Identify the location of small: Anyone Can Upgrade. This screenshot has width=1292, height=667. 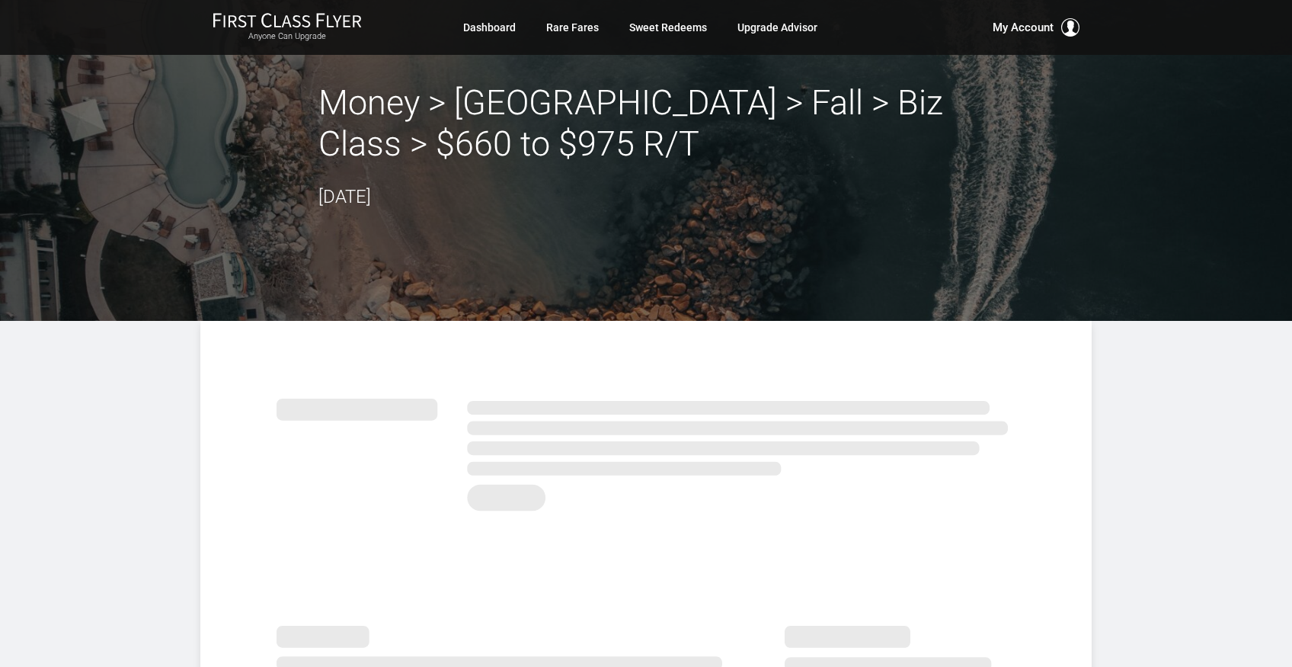
(287, 37).